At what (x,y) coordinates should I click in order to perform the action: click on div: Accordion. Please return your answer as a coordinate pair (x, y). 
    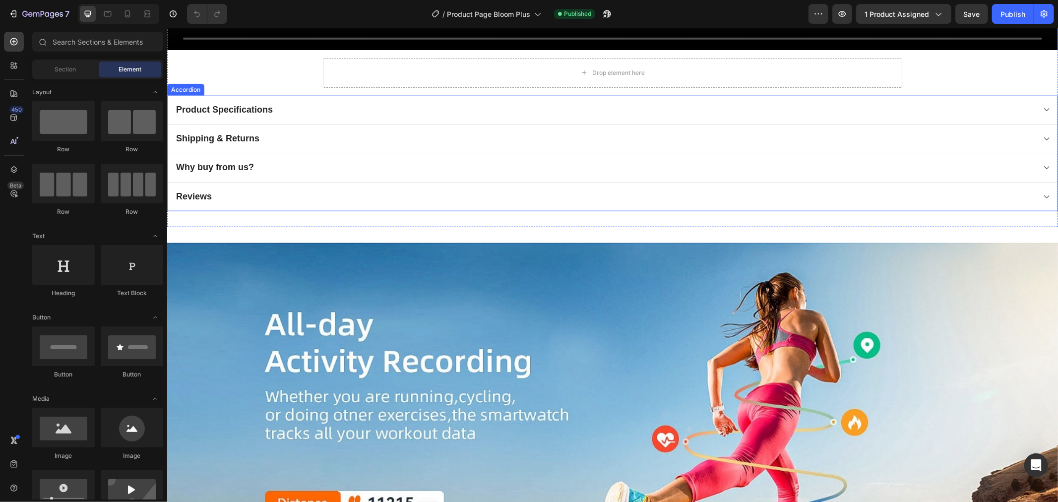
    Looking at the image, I should click on (18, 62).